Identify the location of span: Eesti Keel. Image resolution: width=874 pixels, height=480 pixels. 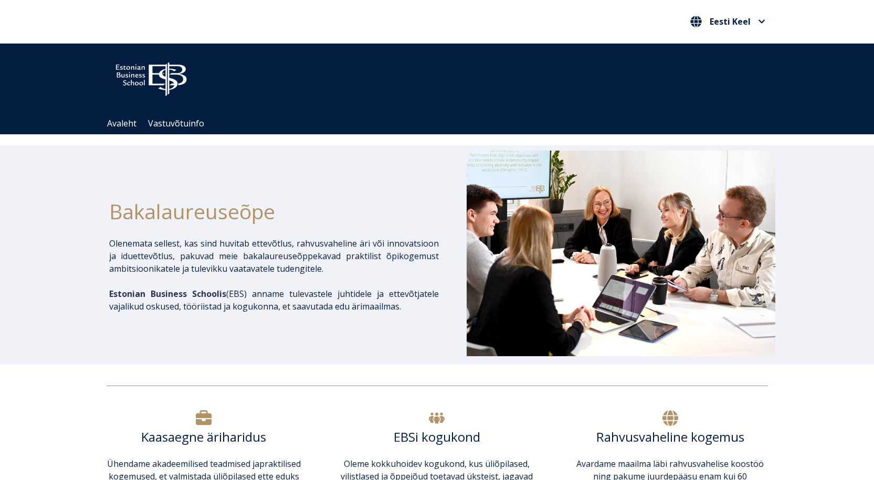
(730, 22).